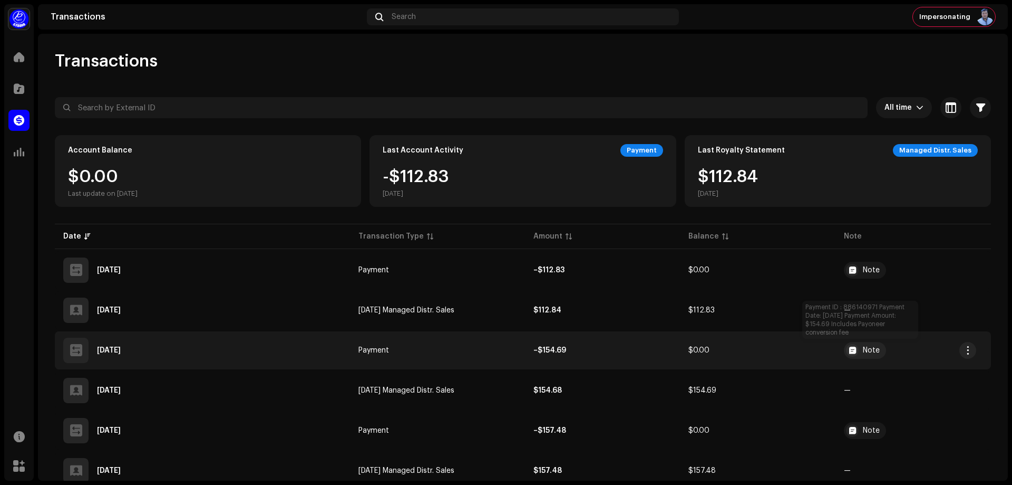  I want to click on span: Payment ID : 886140971 Payment Date: 9-Sep-2025 Payment Amount: $154.69 Includes Payoneer convers..., so click(913, 350).